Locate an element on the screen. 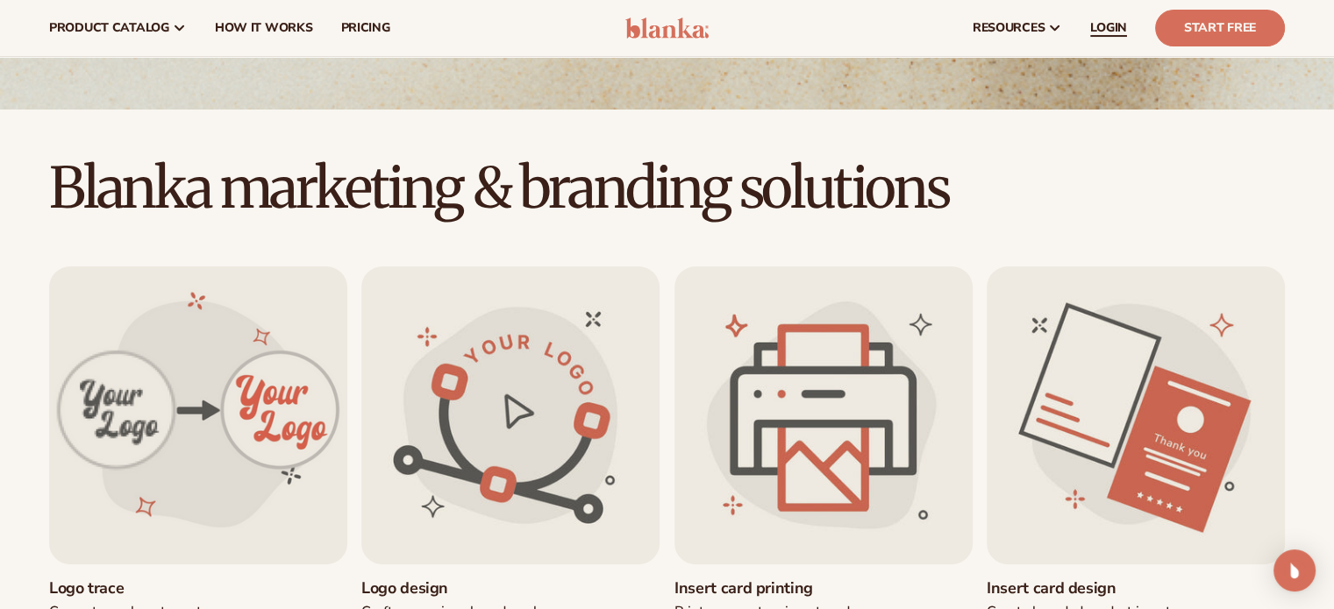  span: product catalog is located at coordinates (109, 28).